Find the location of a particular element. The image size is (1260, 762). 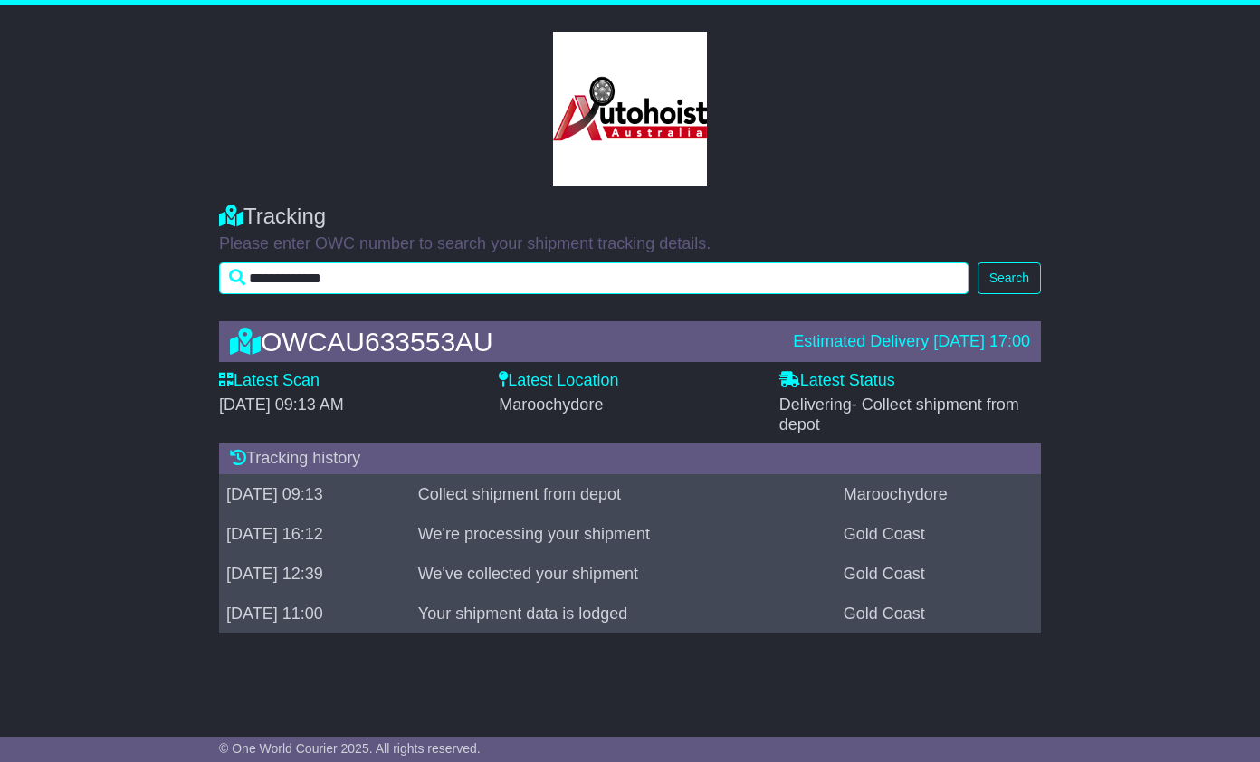

label: Latest Status is located at coordinates (837, 381).